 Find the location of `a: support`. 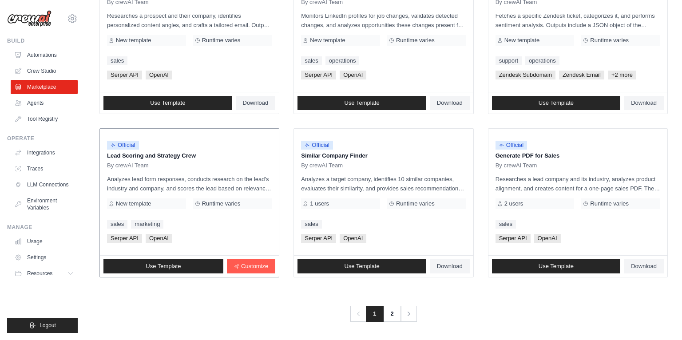

a: support is located at coordinates (508, 61).